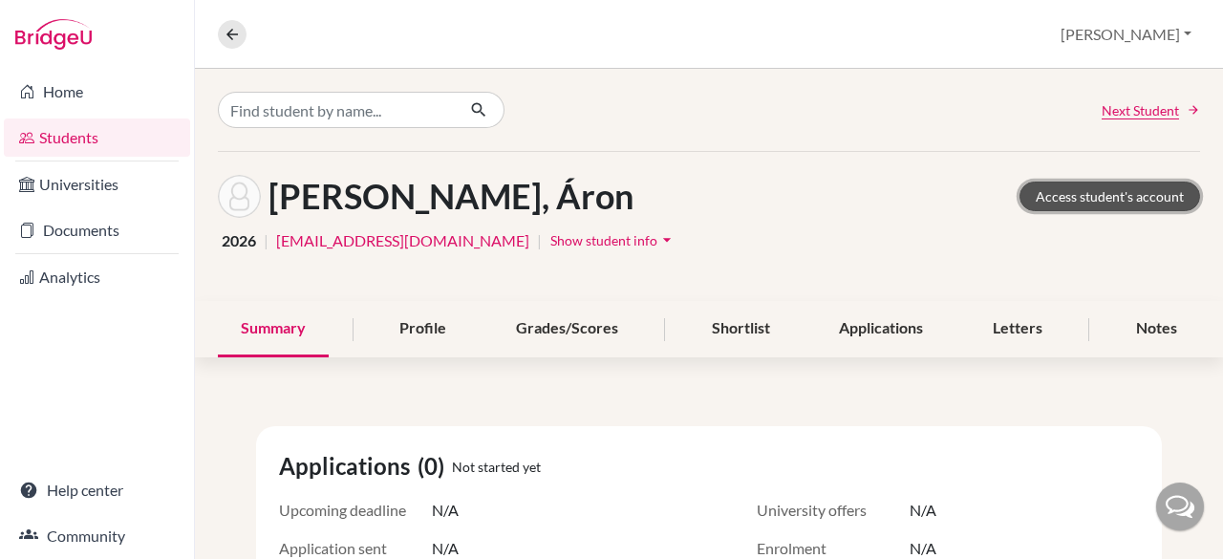 This screenshot has height=559, width=1223. I want to click on input: Find student by name..., so click(336, 110).